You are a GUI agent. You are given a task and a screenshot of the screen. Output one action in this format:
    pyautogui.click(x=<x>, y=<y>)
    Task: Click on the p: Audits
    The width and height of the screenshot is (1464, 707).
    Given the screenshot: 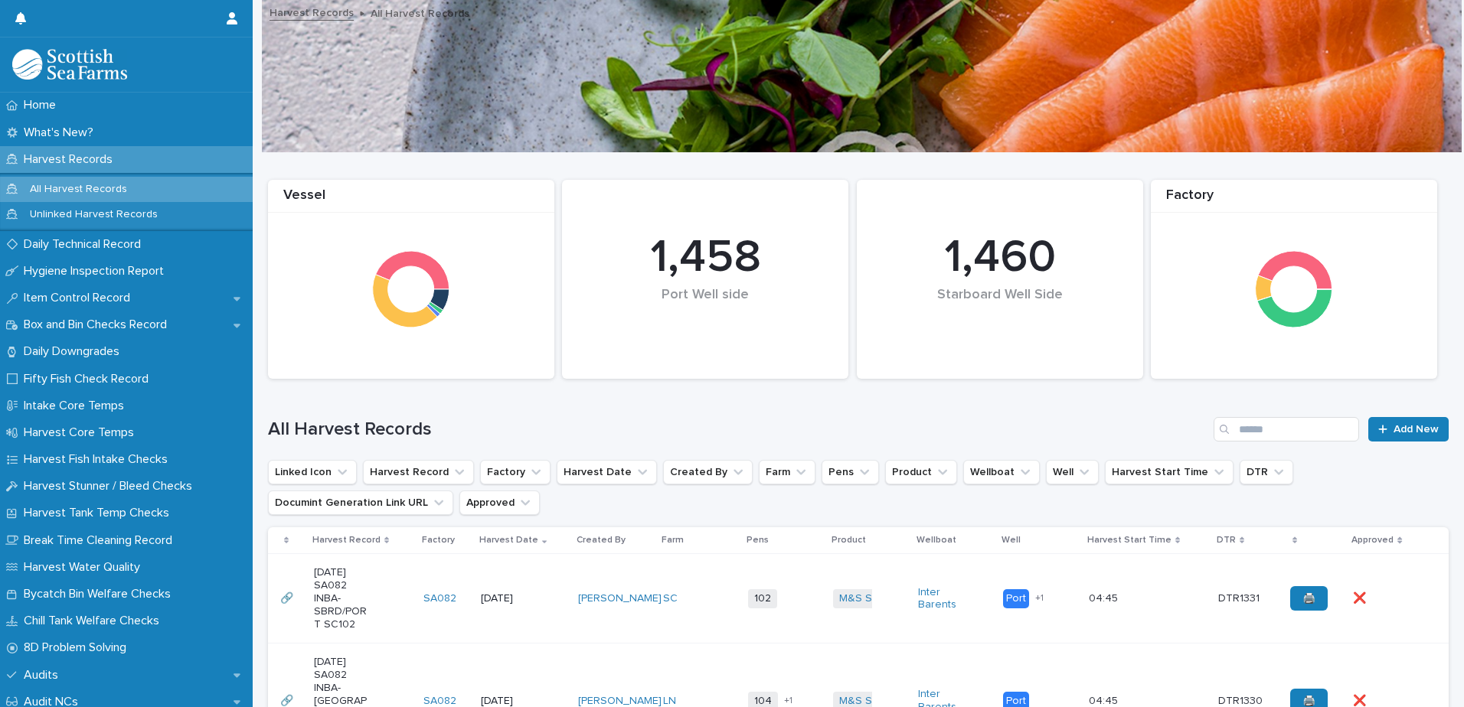 What is the action you would take?
    pyautogui.click(x=44, y=675)
    